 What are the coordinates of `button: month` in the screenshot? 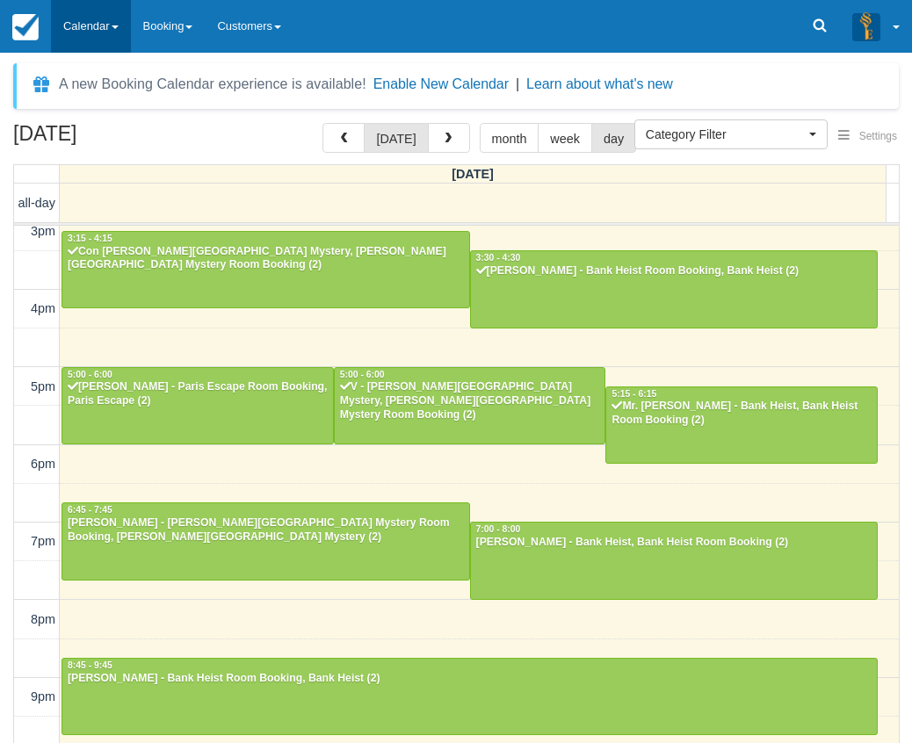 It's located at (510, 138).